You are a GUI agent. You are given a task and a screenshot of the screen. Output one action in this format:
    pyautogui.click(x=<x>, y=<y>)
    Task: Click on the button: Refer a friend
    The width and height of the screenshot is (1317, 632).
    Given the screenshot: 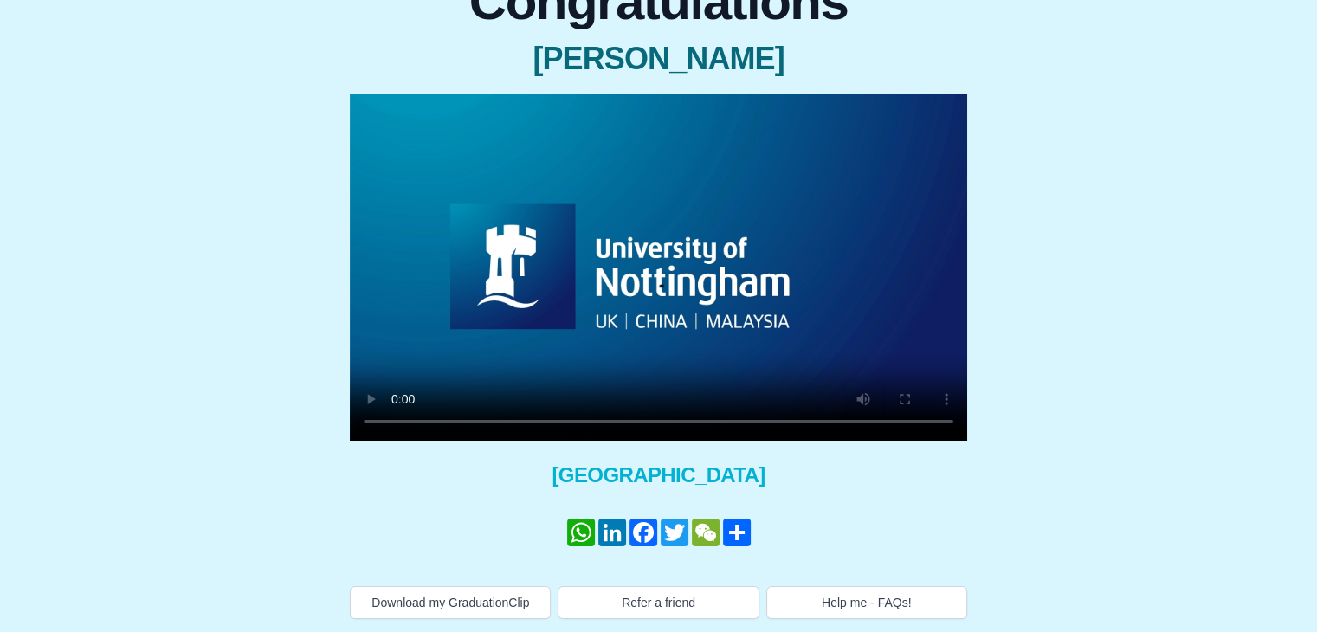 What is the action you would take?
    pyautogui.click(x=658, y=603)
    